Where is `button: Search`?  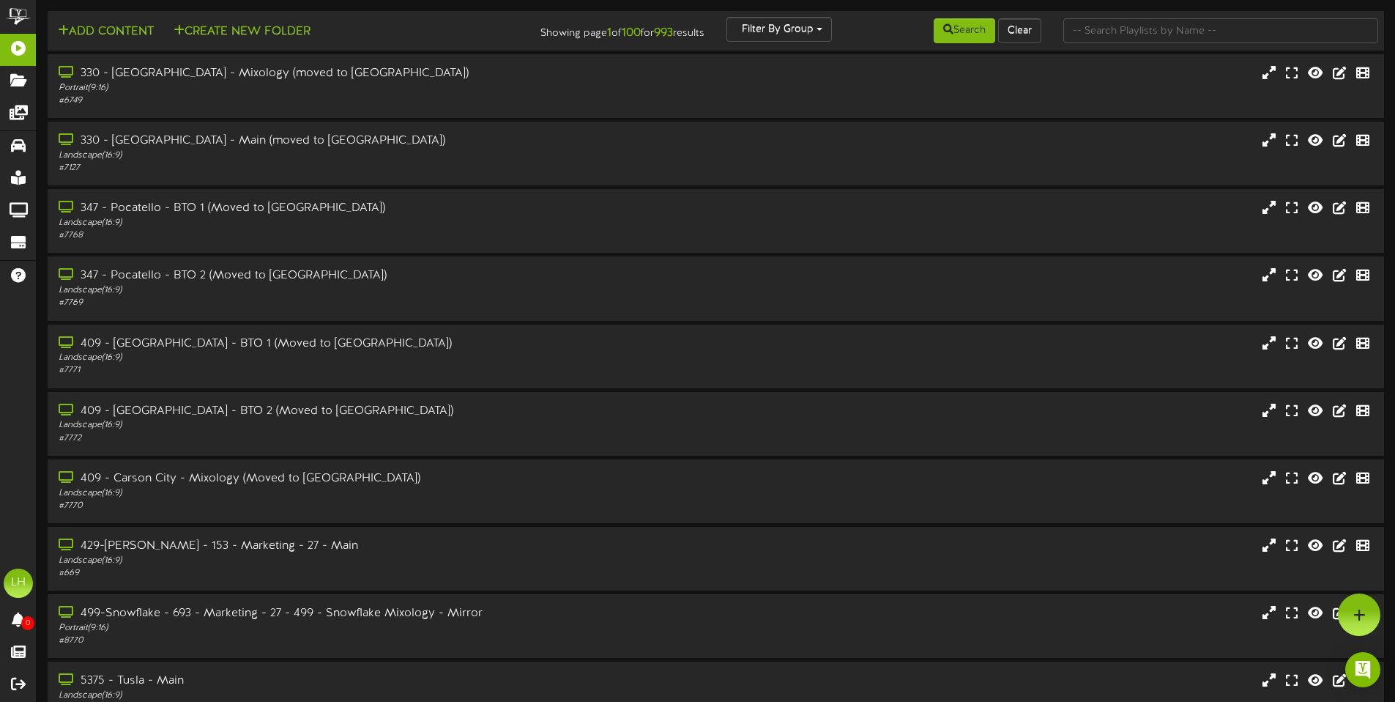 button: Search is located at coordinates (964, 31).